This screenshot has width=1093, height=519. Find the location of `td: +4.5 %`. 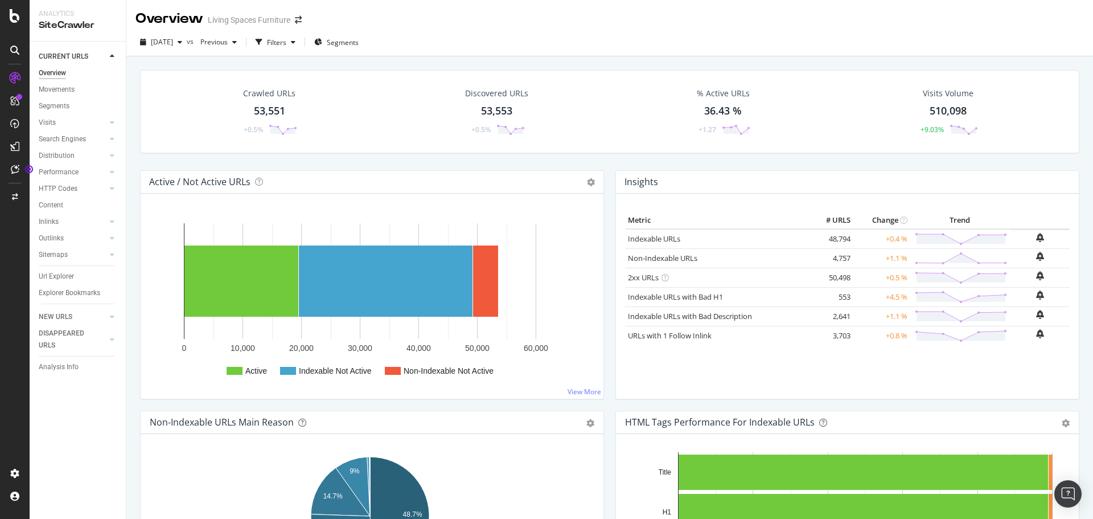

td: +4.5 % is located at coordinates (882, 297).